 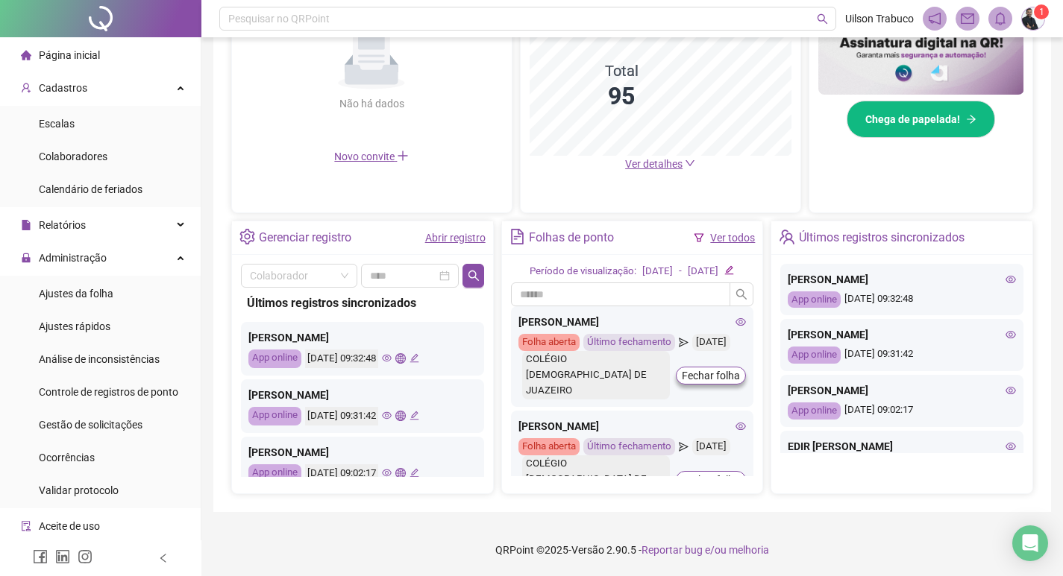 What do you see at coordinates (571, 238) in the screenshot?
I see `div: Folhas de ponto` at bounding box center [571, 238].